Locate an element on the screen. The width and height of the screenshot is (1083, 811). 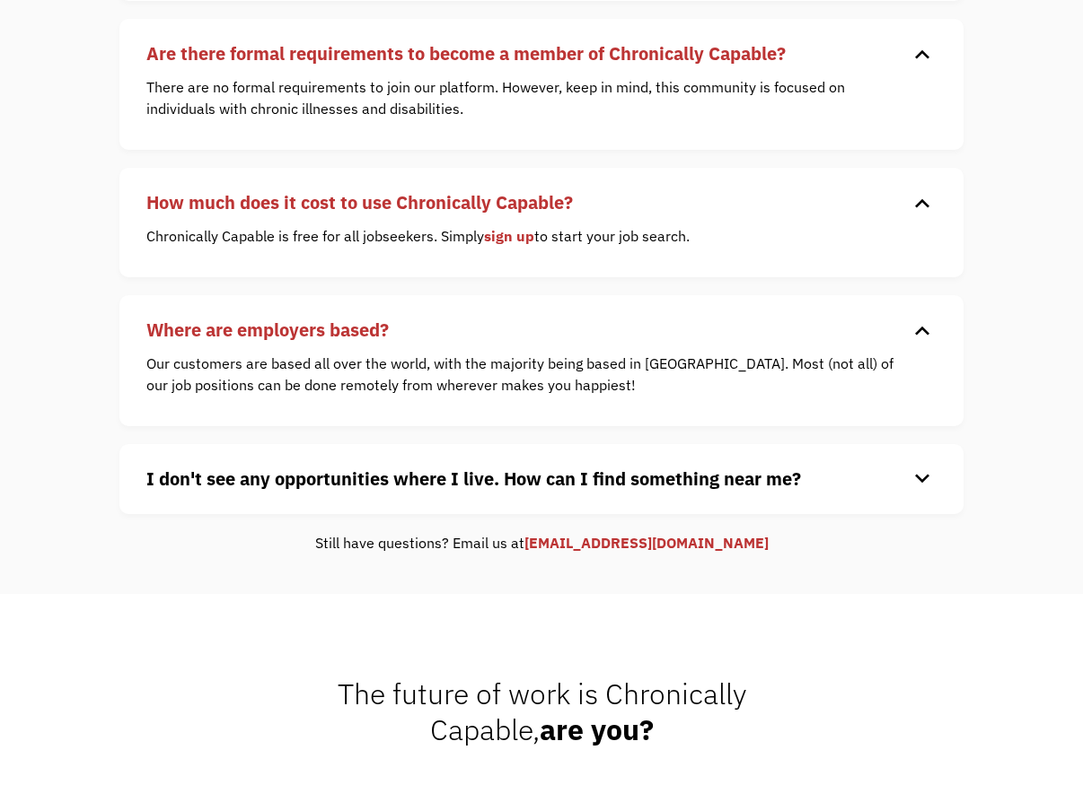
strong: are you? is located at coordinates (596, 730).